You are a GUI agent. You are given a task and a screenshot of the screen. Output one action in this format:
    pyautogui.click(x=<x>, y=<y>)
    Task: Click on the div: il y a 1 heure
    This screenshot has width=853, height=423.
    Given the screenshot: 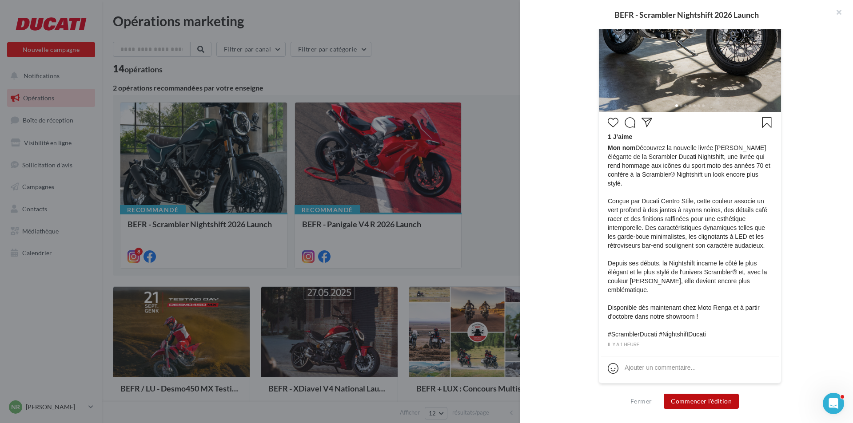 What is the action you would take?
    pyautogui.click(x=690, y=345)
    